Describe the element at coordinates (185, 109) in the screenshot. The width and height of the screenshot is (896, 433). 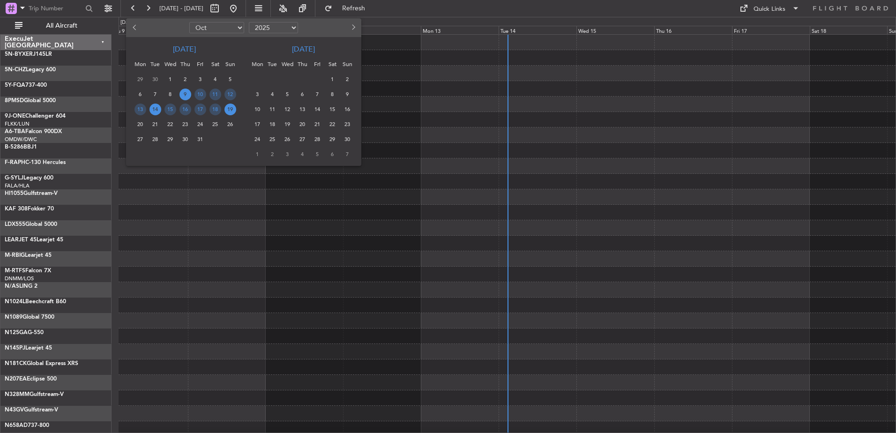
I see `div: 16-10-2025` at that location.